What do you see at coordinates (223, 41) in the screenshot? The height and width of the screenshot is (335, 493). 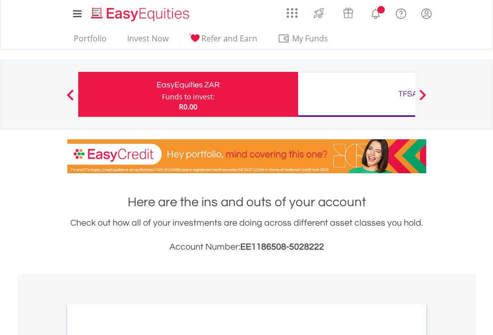 I see `a: Refer and Earn` at bounding box center [223, 41].